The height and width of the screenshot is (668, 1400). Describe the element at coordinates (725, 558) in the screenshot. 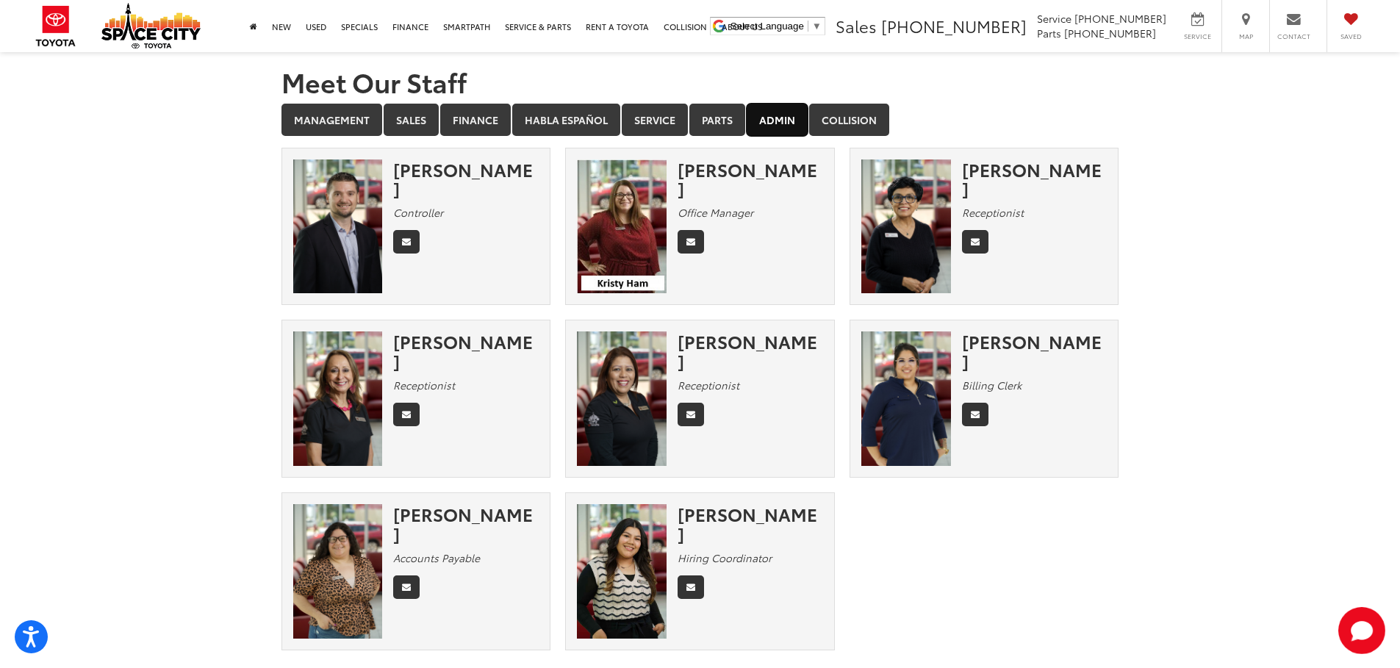

I see `em: Hiring Coordinator` at that location.